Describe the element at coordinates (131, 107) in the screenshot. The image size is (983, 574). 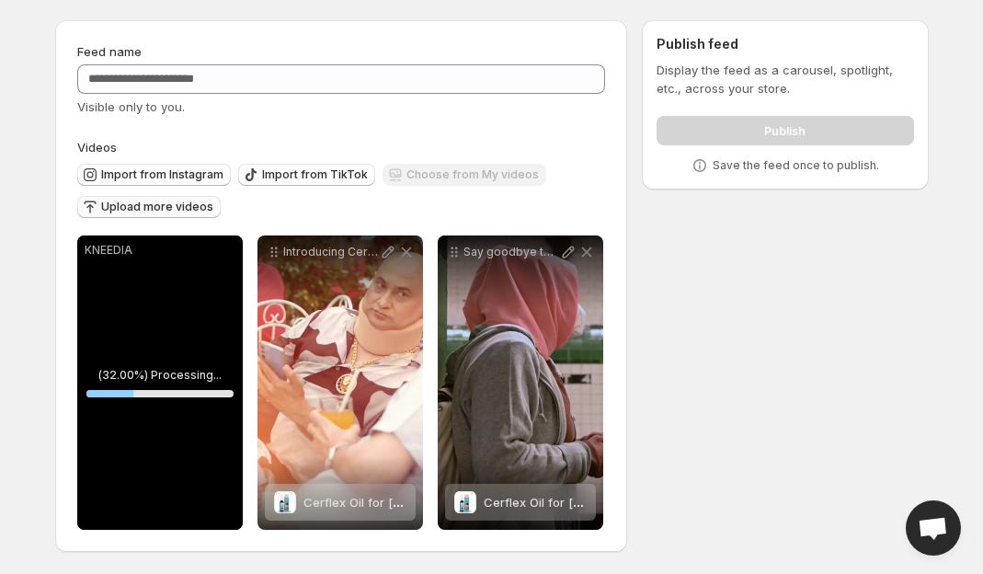
I see `span: Visible only to you.` at that location.